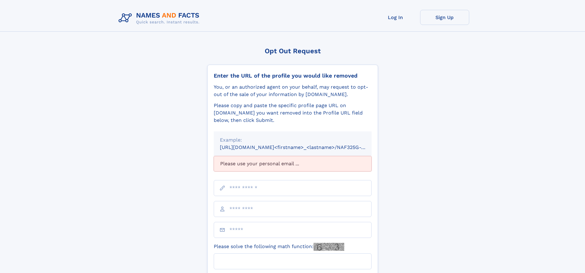  What do you see at coordinates (293, 140) in the screenshot?
I see `div: Example:` at bounding box center [293, 140].